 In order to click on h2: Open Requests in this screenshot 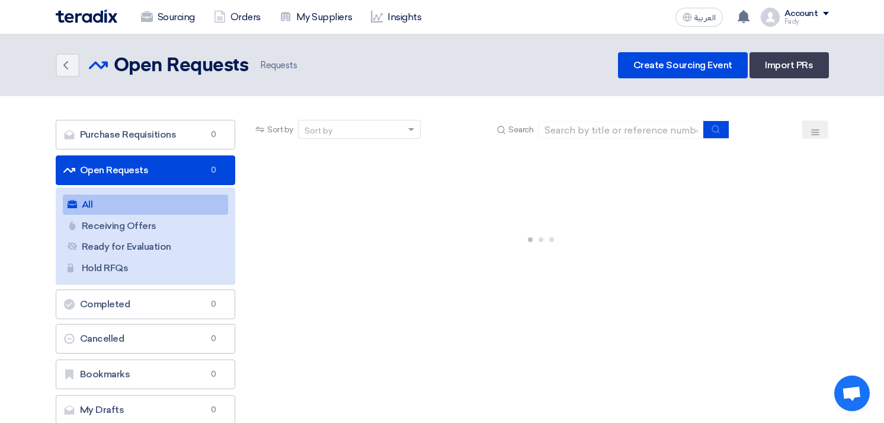, I will do `click(181, 66)`.